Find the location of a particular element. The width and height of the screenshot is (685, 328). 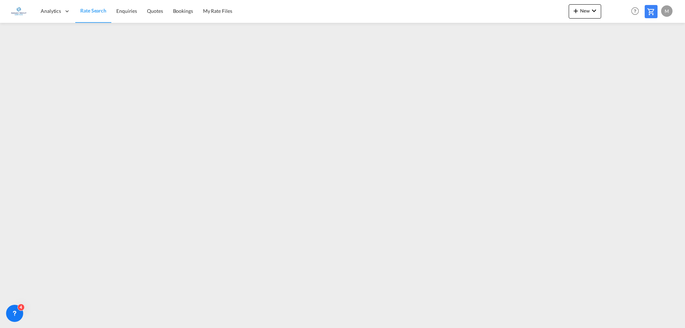

span: Rate Search is located at coordinates (93, 10).